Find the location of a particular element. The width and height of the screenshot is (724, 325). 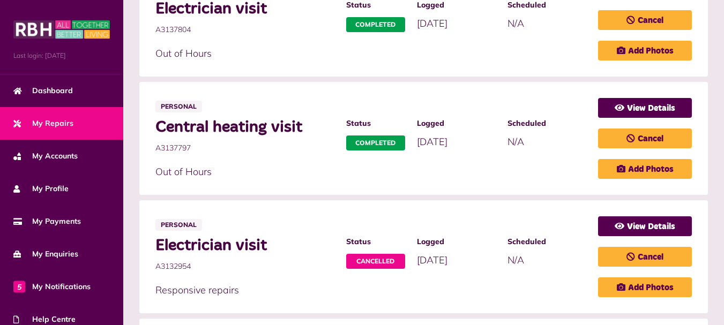

span: Central heating visit is located at coordinates (245, 128).